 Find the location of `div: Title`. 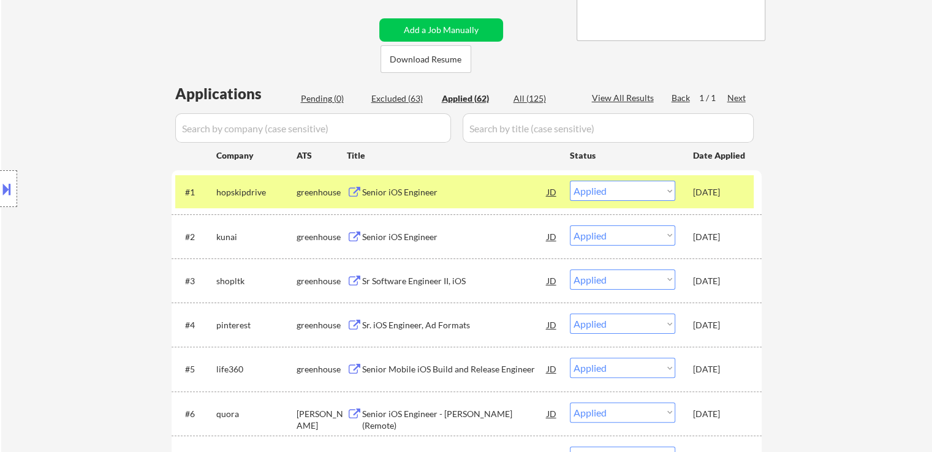

div: Title is located at coordinates (452, 156).